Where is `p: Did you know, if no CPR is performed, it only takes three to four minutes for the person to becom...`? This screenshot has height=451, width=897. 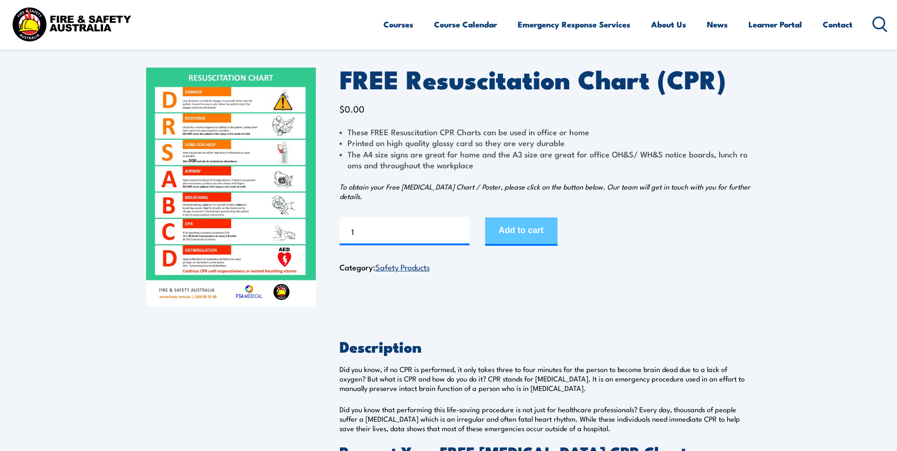 p: Did you know, if no CPR is performed, it only takes three to four minutes for the person to becom... is located at coordinates (545, 379).